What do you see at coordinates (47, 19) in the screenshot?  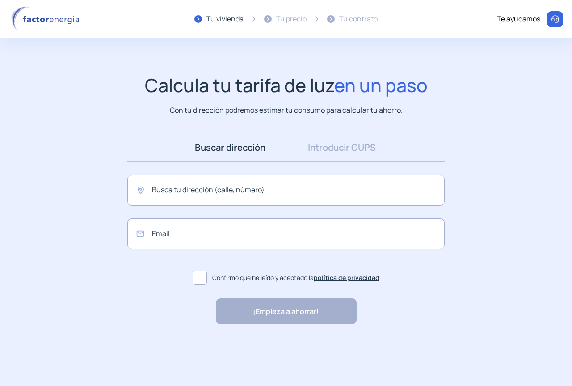 I see `img: logo factor` at bounding box center [47, 19].